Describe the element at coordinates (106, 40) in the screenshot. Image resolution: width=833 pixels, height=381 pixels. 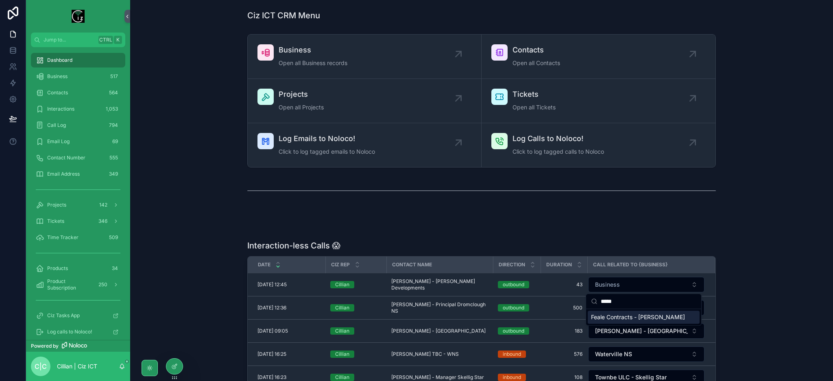
I see `span: Ctrl` at that location.